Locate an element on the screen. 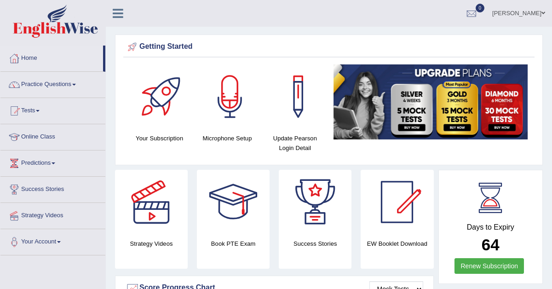 Image resolution: width=552 pixels, height=289 pixels. a: Strategy Videos is located at coordinates (53, 214).